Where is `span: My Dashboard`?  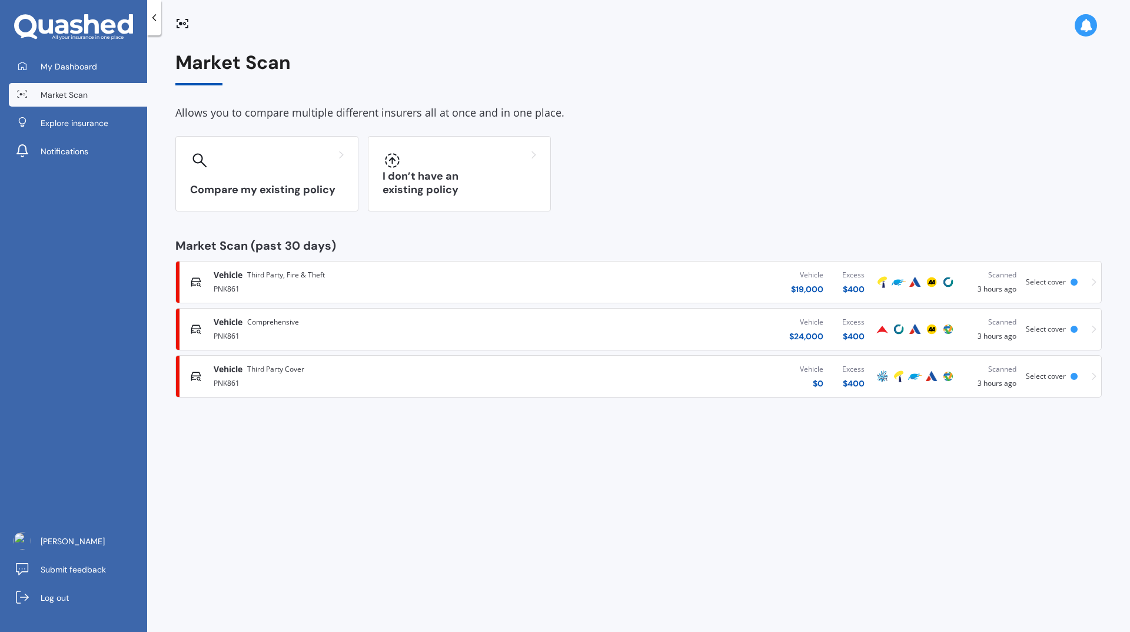
span: My Dashboard is located at coordinates (69, 67).